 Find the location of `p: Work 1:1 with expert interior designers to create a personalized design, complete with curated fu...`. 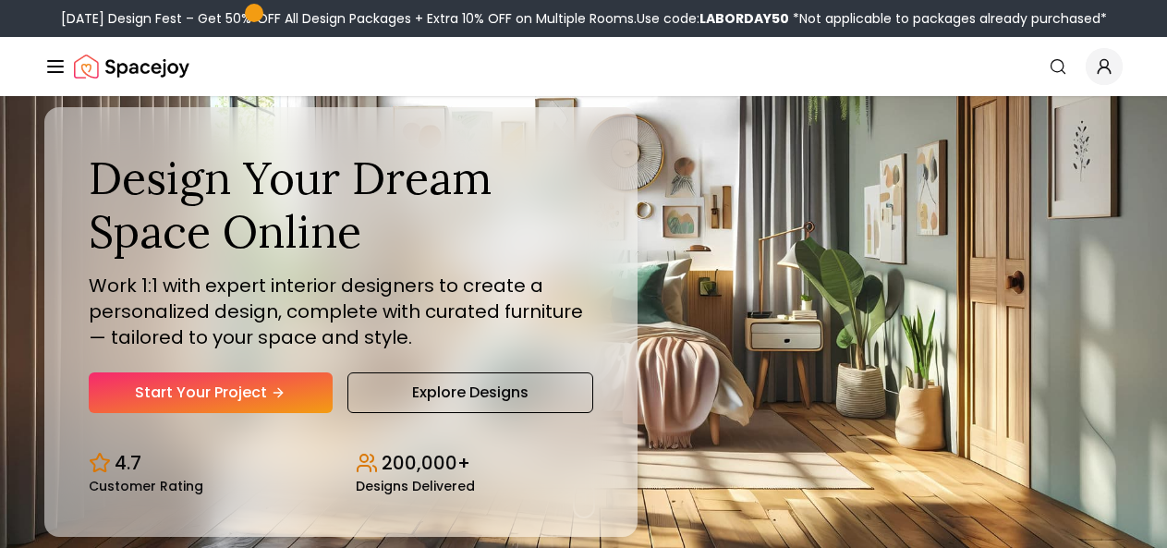

p: Work 1:1 with expert interior designers to create a personalized design, complete with curated fu... is located at coordinates (341, 311).